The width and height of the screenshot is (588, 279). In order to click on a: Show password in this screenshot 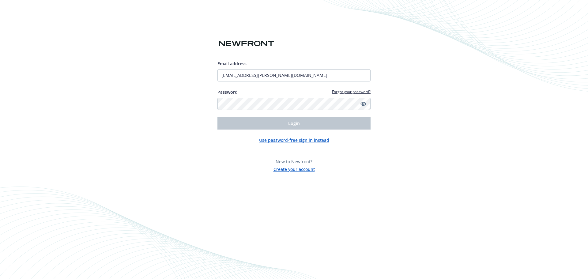, I will do `click(363, 104)`.